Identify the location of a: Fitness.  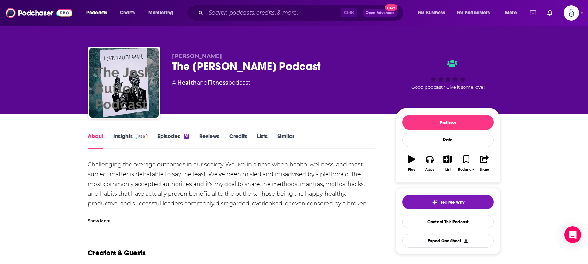
(218, 83).